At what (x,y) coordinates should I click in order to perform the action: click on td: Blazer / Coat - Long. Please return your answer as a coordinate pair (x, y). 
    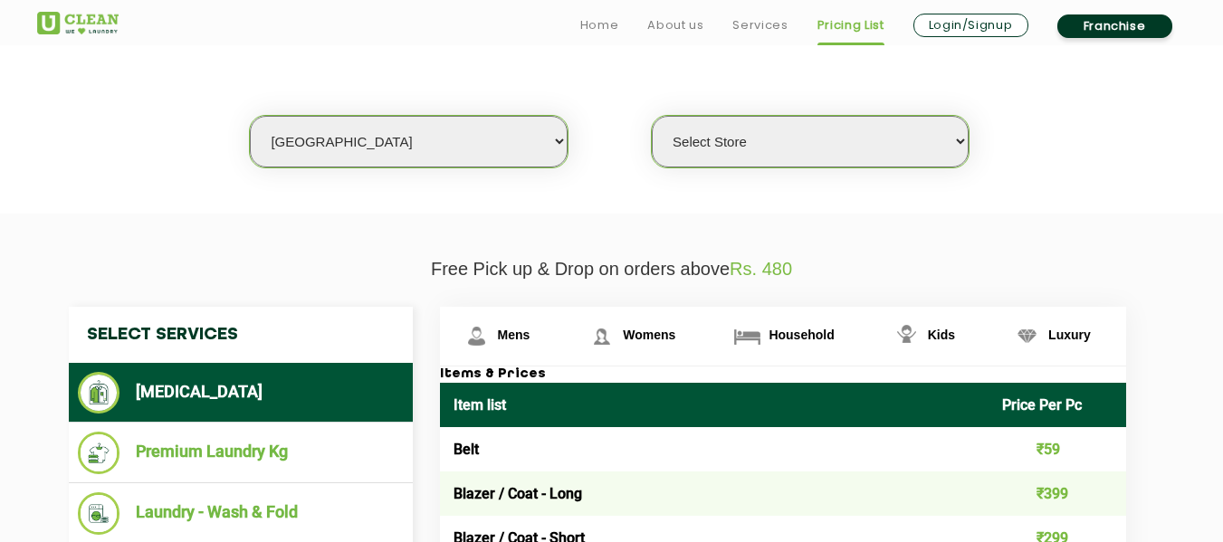
    Looking at the image, I should click on (714, 493).